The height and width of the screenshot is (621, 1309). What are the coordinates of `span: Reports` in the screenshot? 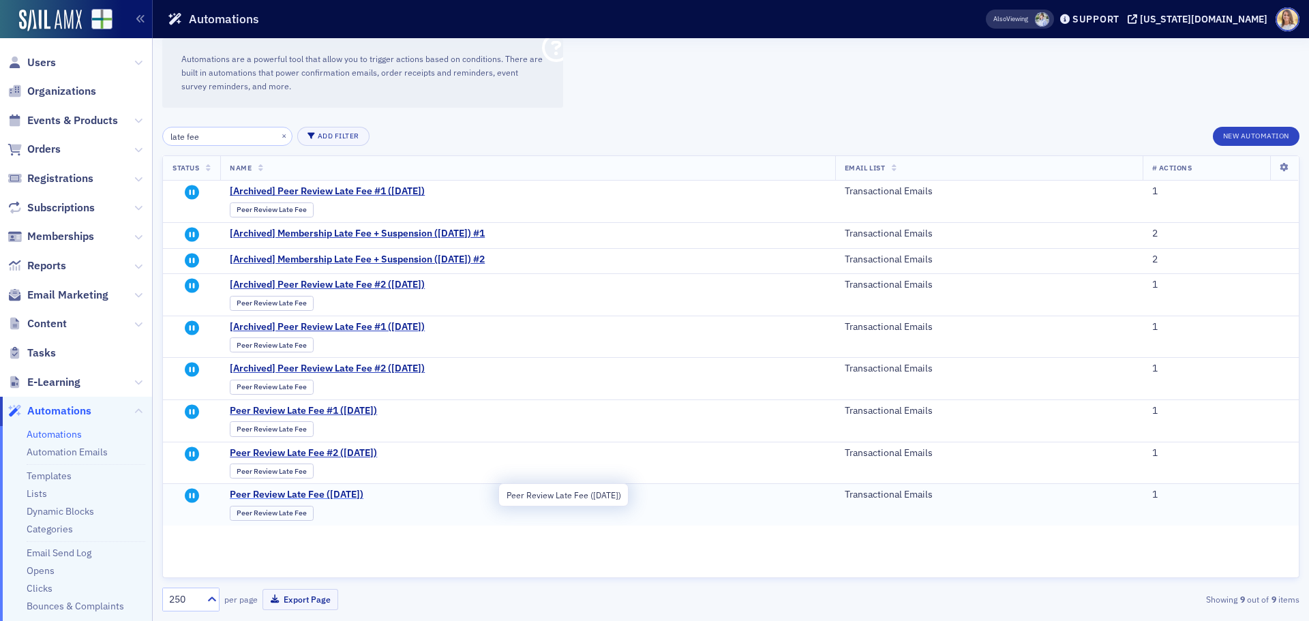 It's located at (46, 266).